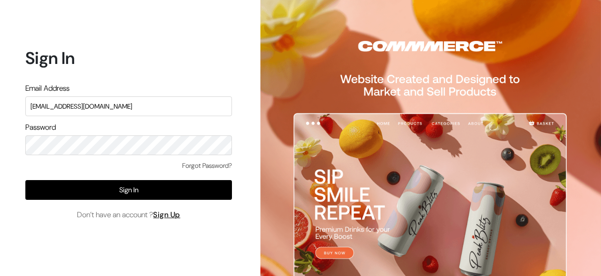  Describe the element at coordinates (129, 190) in the screenshot. I see `button: Sign In` at that location.